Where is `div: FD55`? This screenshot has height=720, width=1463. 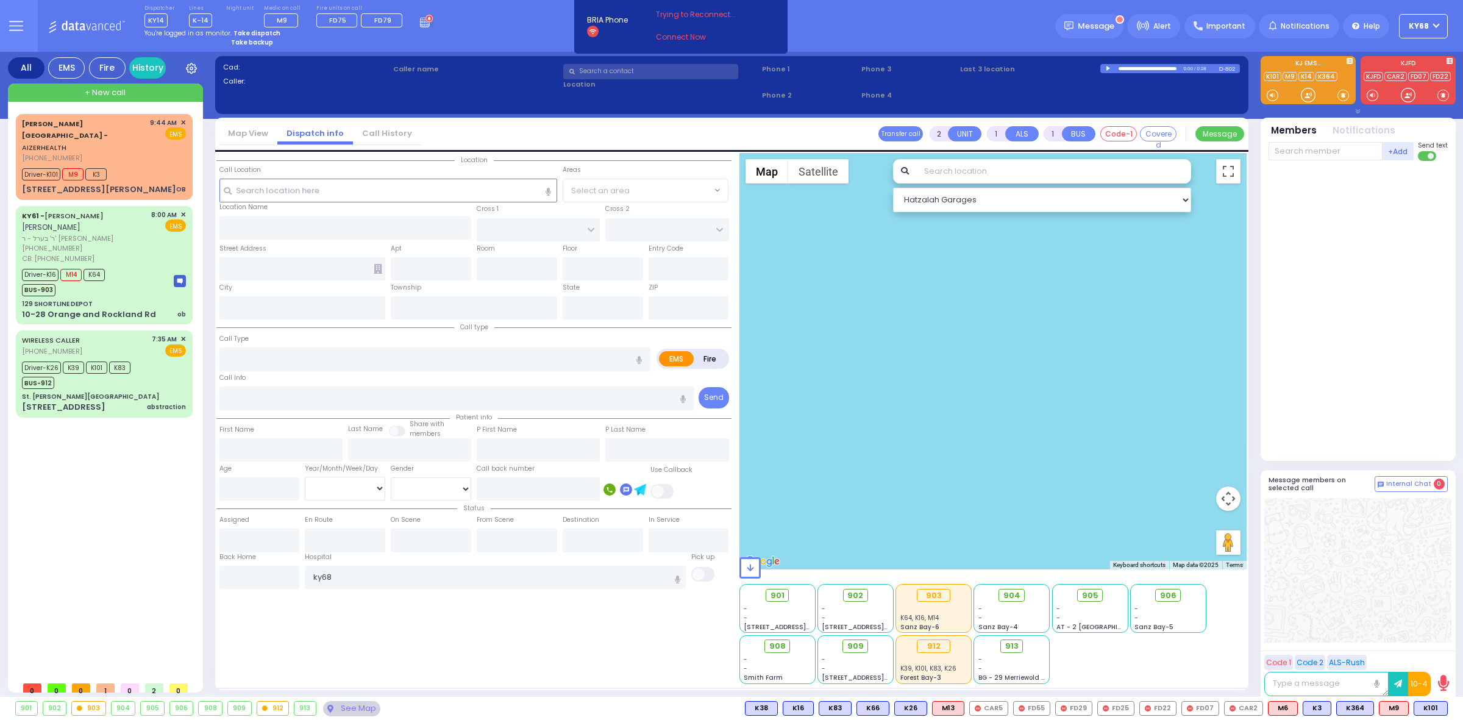 div: FD55 is located at coordinates (1031, 708).